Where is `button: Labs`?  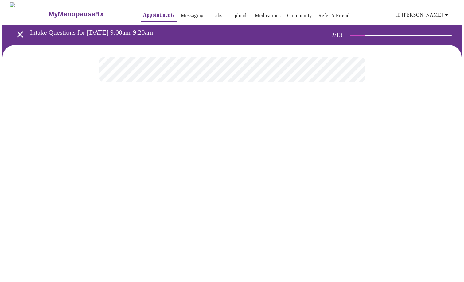
button: Labs is located at coordinates (217, 16).